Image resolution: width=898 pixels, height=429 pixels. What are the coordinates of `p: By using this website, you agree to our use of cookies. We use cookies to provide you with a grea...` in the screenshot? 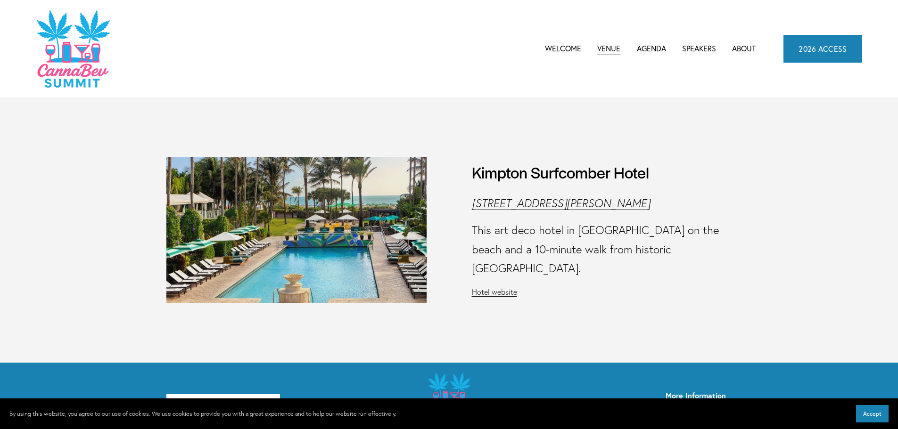 It's located at (203, 414).